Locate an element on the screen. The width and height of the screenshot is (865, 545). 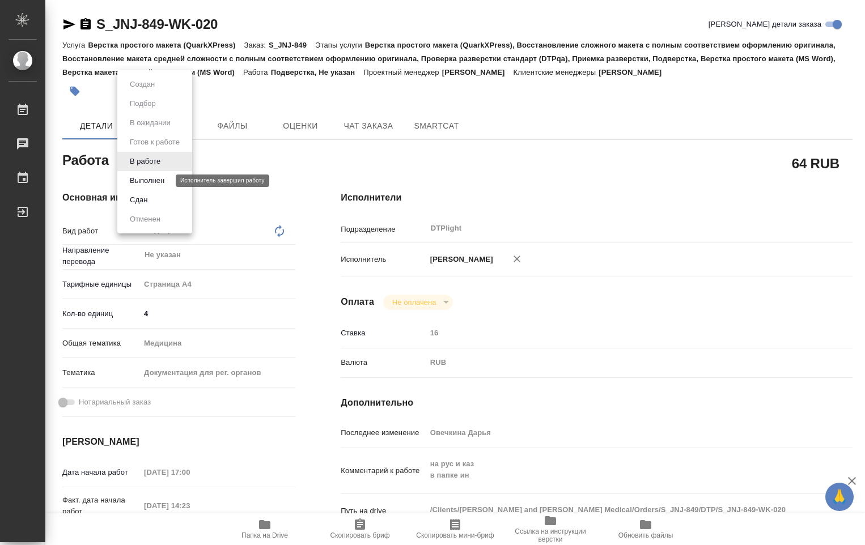
button: В ожидании is located at coordinates (150, 123).